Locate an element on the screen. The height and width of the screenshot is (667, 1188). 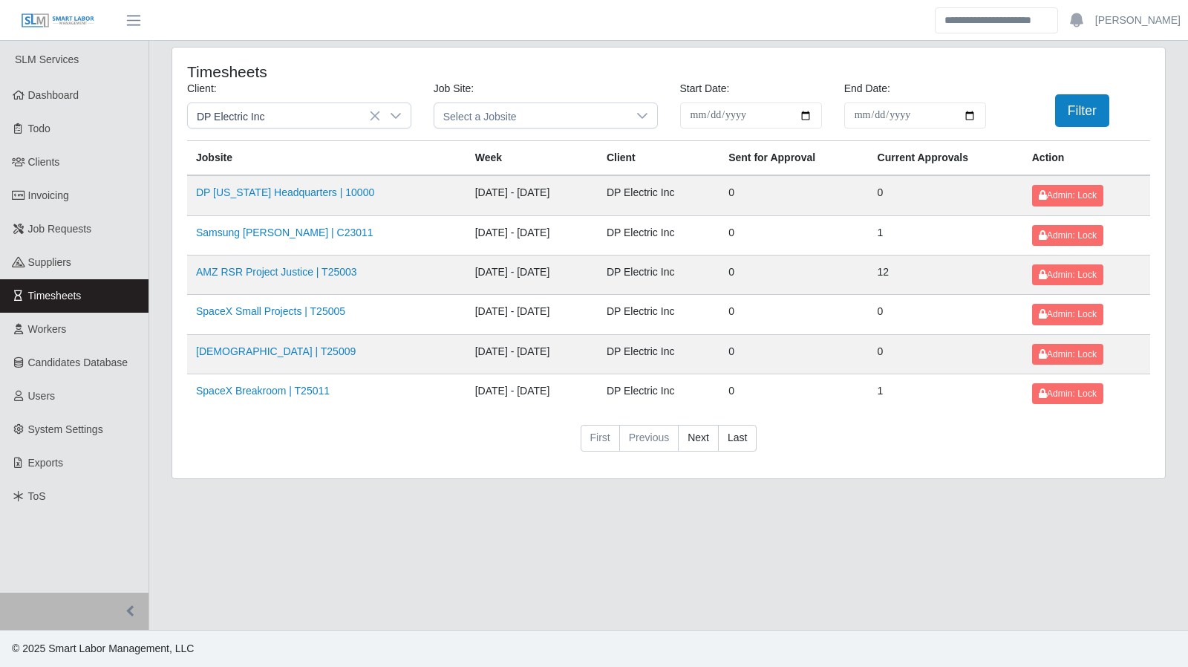
td: 12 is located at coordinates (946, 274).